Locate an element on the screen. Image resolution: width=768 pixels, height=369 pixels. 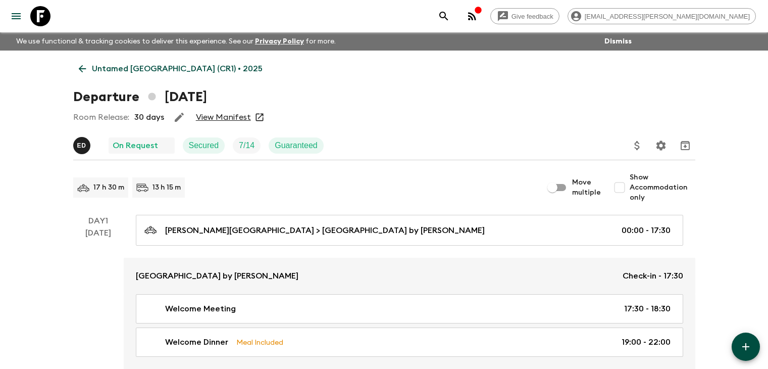
p: Welcome Dinner is located at coordinates (196, 342).